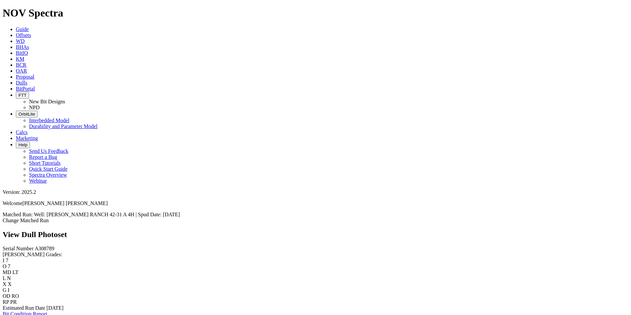 This screenshot has height=315, width=631. I want to click on span: N, so click(9, 278).